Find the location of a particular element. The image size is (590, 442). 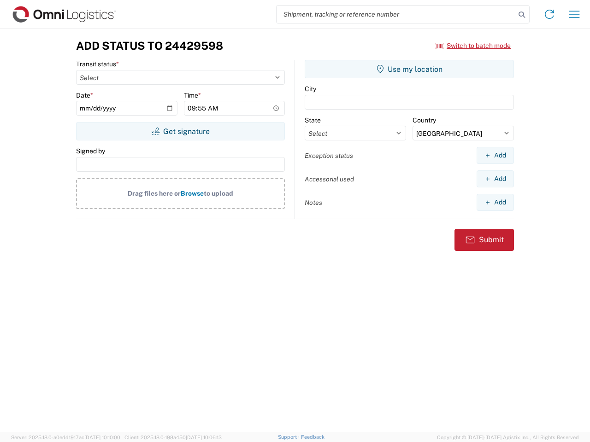

label: Transit status is located at coordinates (97, 64).